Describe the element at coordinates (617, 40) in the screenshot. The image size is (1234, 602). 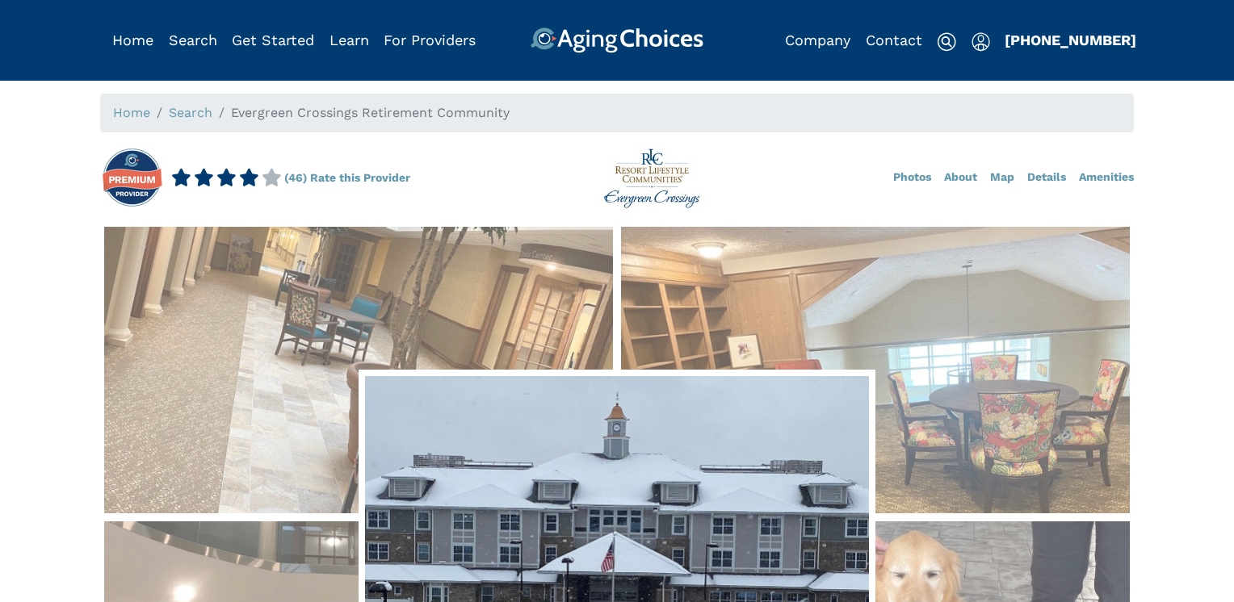
I see `img: AgingChoices` at that location.